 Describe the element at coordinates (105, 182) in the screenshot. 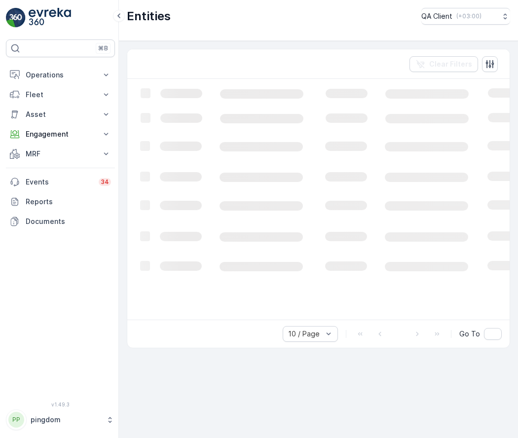

I see `p: 34` at that location.